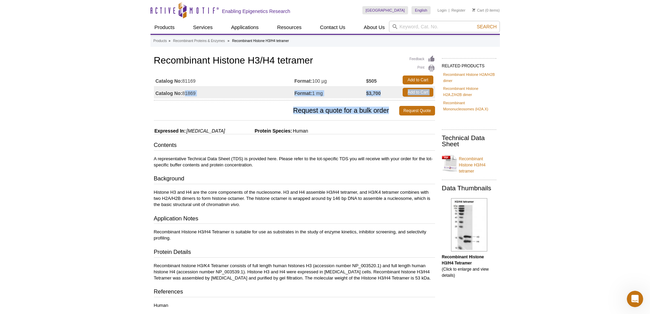  Describe the element at coordinates (290, 27) in the screenshot. I see `a: Resources` at that location.